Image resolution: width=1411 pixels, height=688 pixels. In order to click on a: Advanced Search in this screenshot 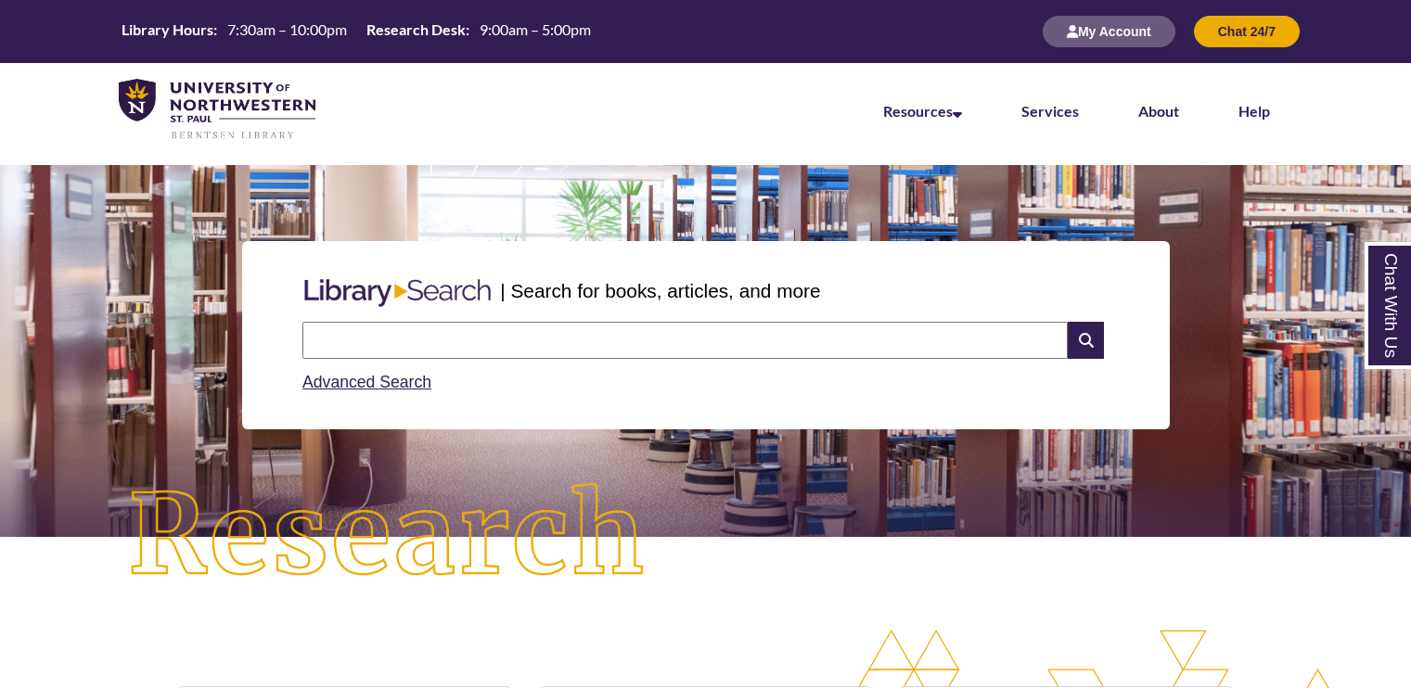, I will do `click(366, 382)`.